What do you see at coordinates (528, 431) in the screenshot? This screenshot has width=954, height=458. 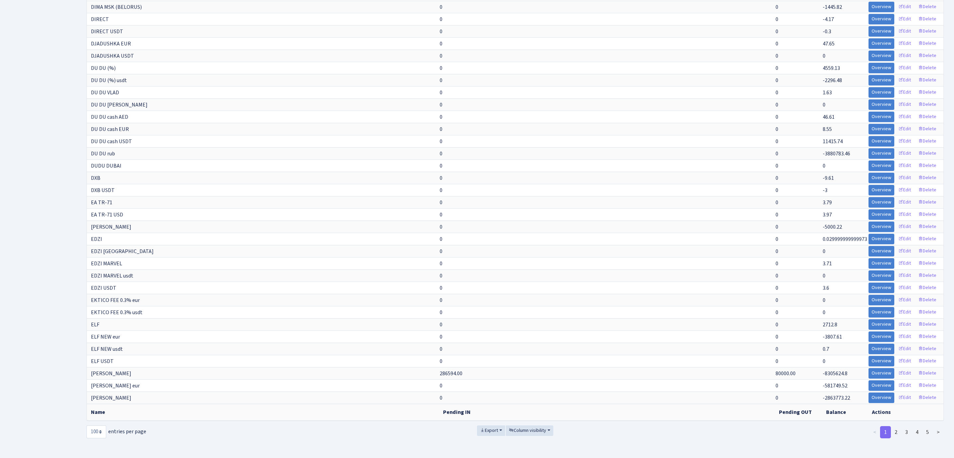 I see `span: Column visibility` at bounding box center [528, 431].